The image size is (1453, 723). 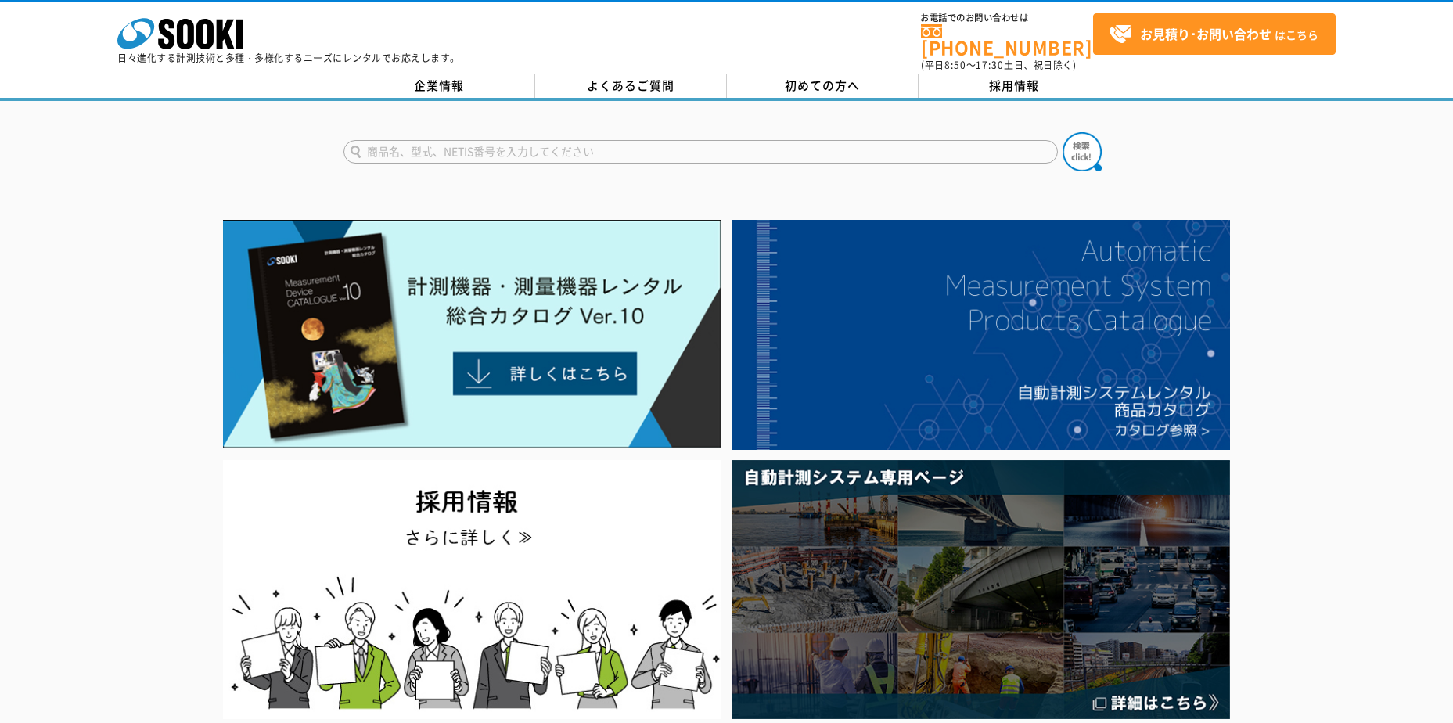 I want to click on span: はこちら, so click(x=1214, y=34).